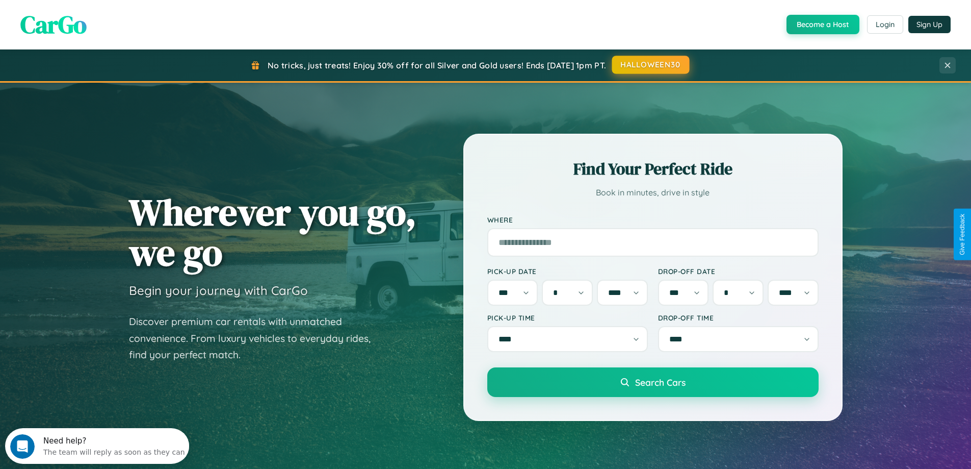  Describe the element at coordinates (257, 338) in the screenshot. I see `p: Discover premium car rentals with unmatched convenience. From luxury vehicles to everyday rides, ...` at that location.